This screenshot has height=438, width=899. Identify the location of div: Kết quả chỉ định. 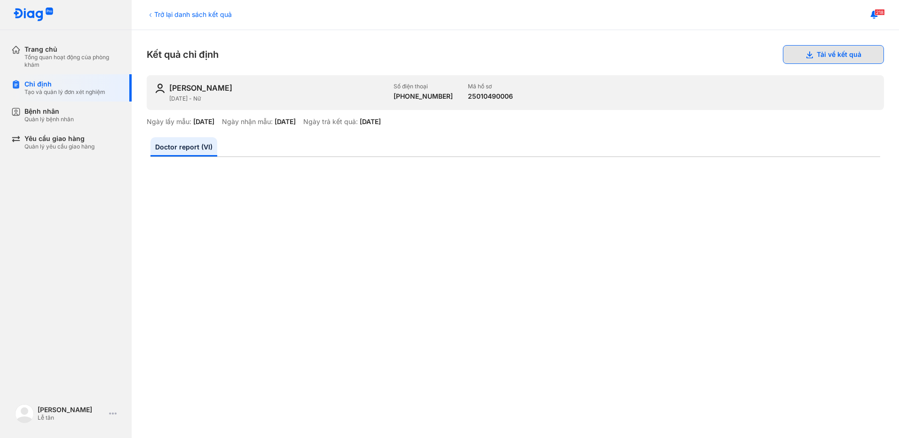
(515, 55).